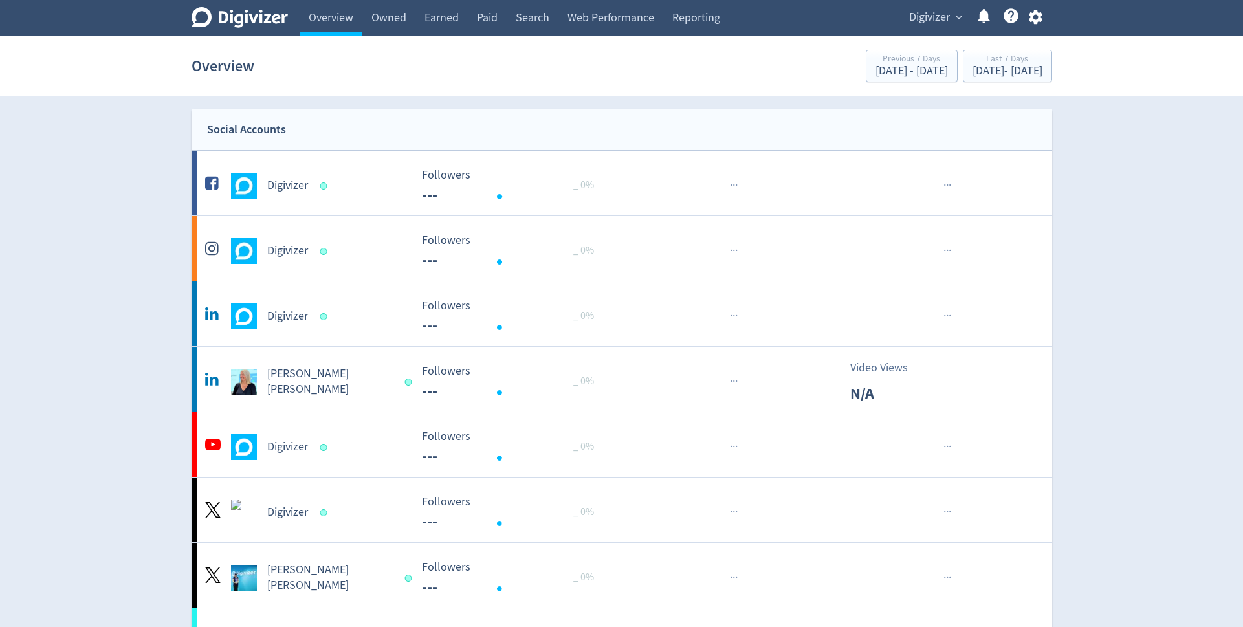 This screenshot has height=627, width=1243. What do you see at coordinates (410, 382) in the screenshot?
I see `span: Data last synced: 15 Sep 2025, 4:01am (AEST)` at bounding box center [410, 382].